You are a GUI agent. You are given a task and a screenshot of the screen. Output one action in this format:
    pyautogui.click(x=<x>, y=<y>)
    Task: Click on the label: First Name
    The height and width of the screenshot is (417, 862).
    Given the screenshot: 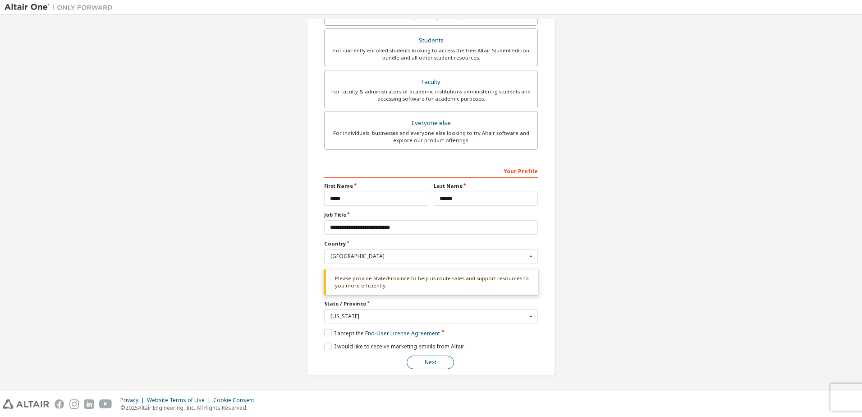 What is the action you would take?
    pyautogui.click(x=376, y=186)
    